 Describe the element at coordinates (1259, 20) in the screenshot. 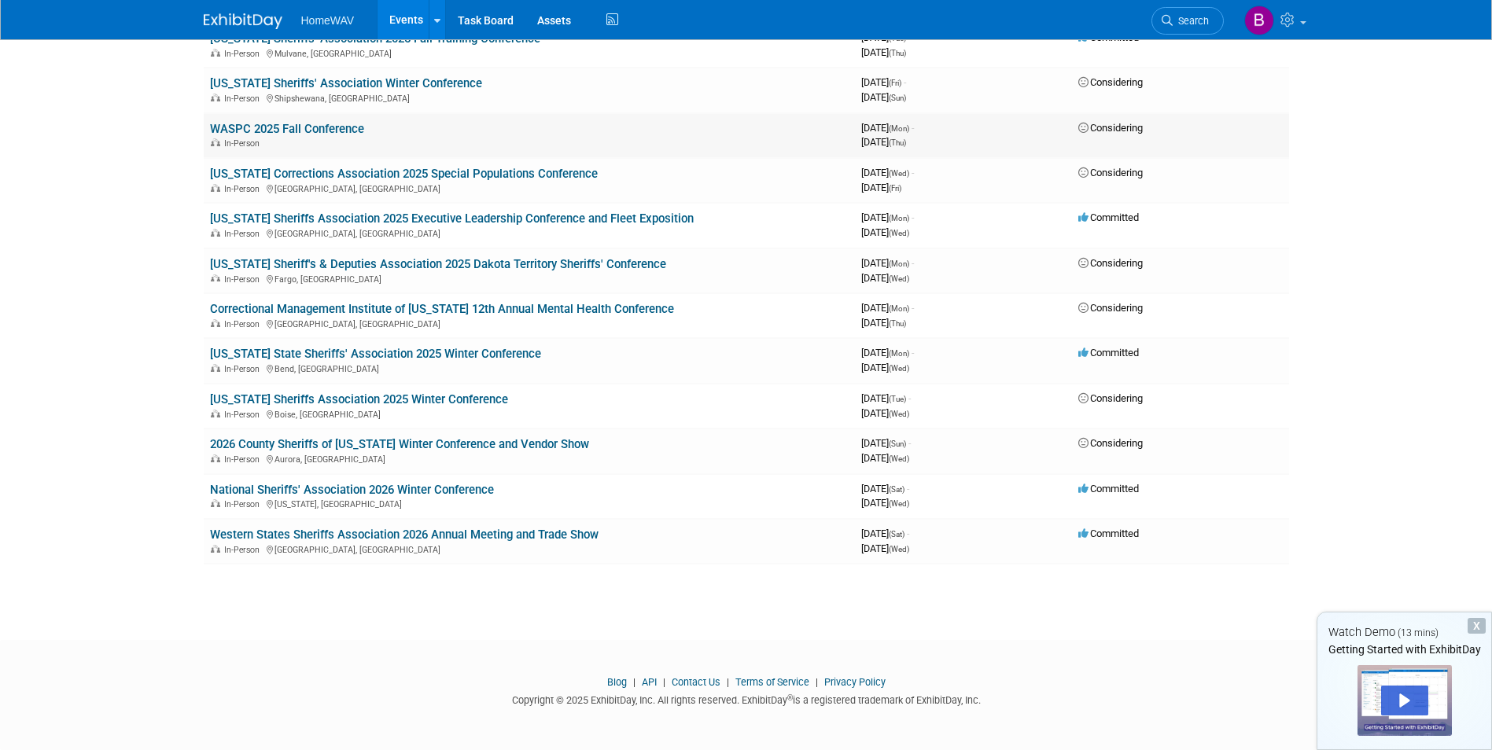

I see `img: Brian Owens` at that location.